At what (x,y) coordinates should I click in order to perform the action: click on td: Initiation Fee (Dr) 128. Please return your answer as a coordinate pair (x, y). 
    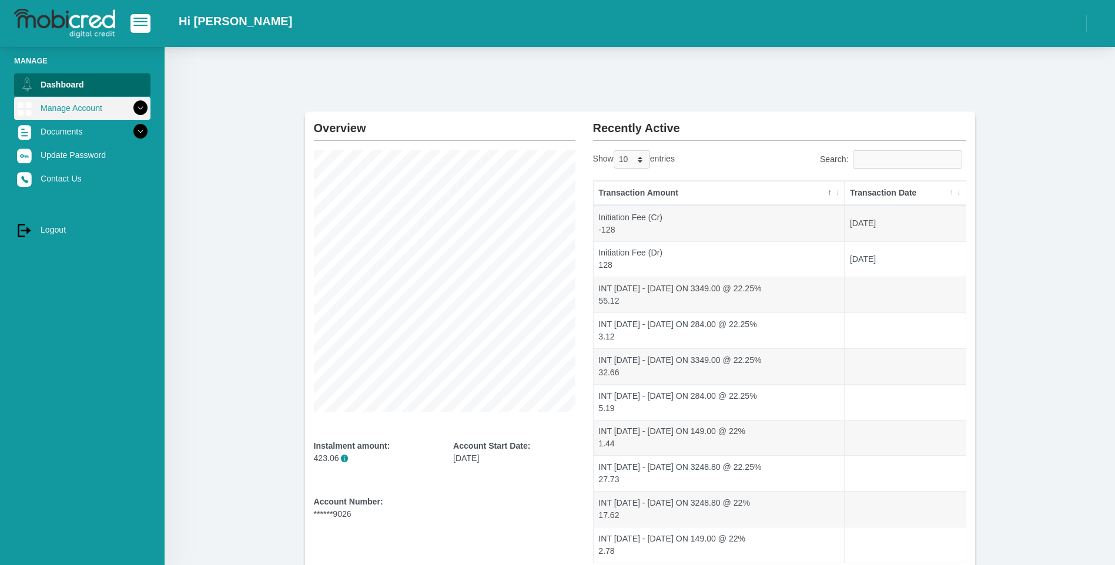
    Looking at the image, I should click on (719, 259).